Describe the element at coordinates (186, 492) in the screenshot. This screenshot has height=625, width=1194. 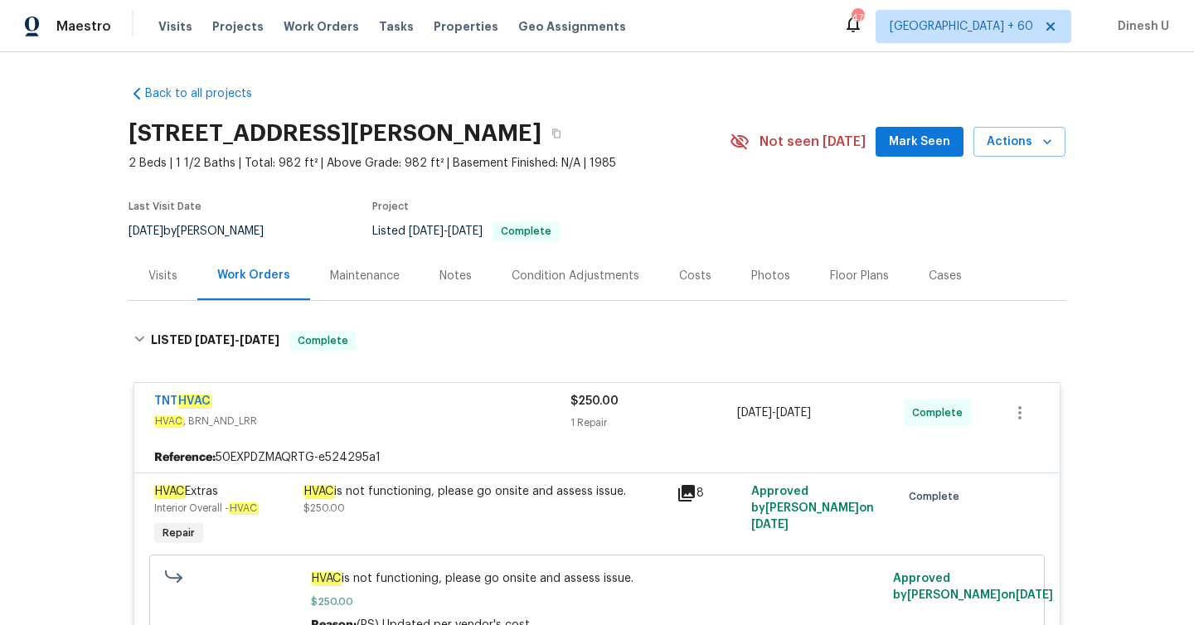
I see `span: Extras` at that location.